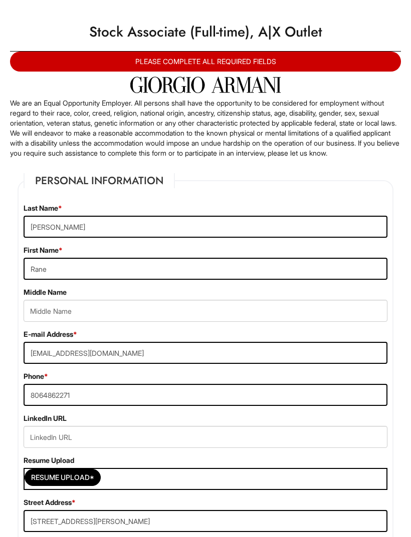 The width and height of the screenshot is (411, 537). I want to click on h1: Stock Associate (Full-time), A|X Outlet, so click(205, 32).